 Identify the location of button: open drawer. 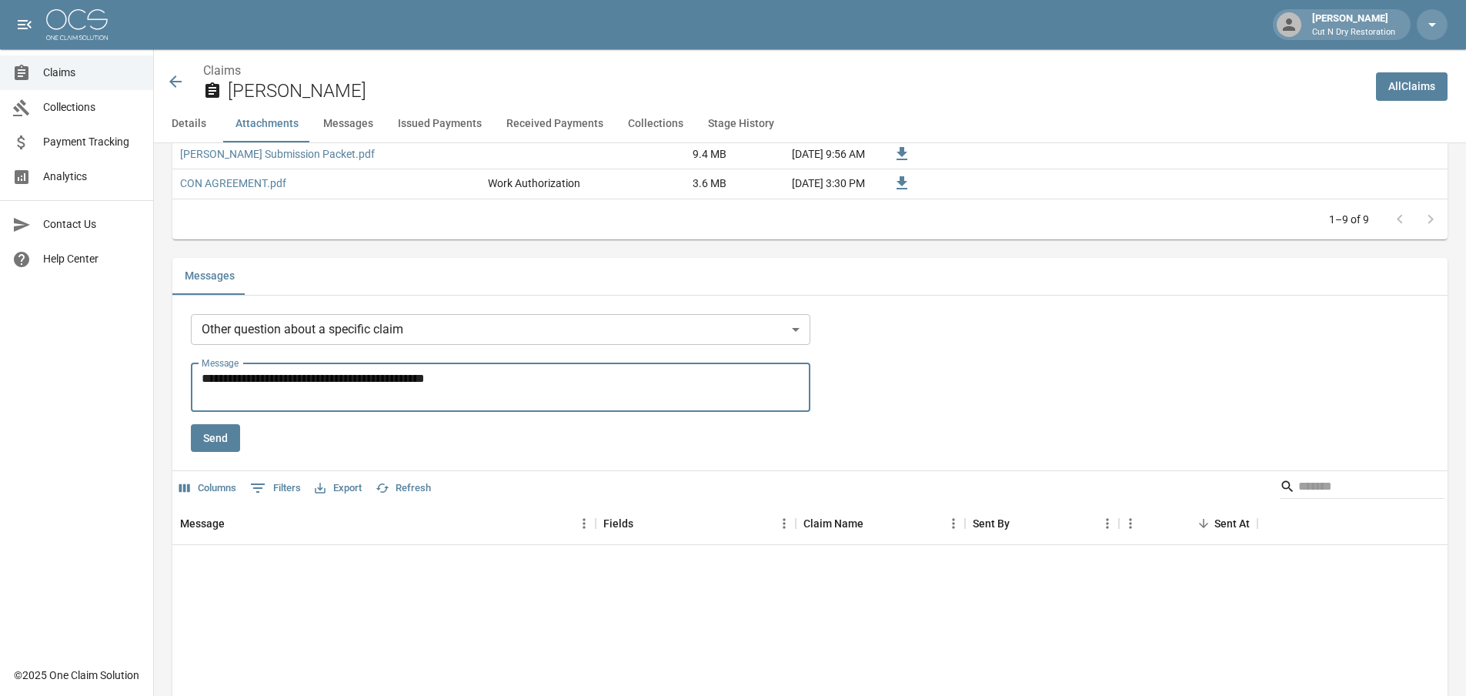
(25, 25).